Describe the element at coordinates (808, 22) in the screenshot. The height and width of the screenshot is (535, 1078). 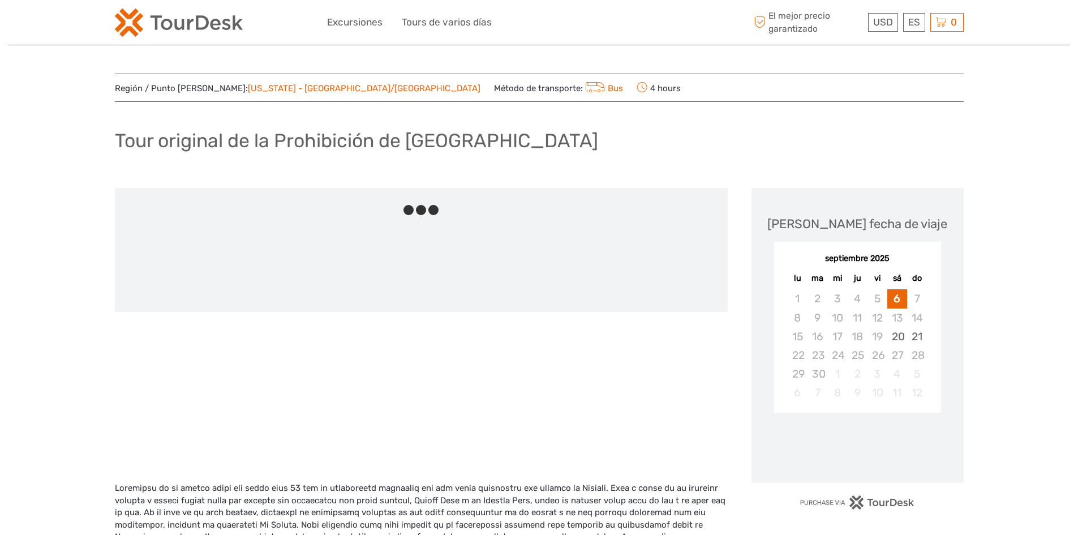
I see `span: El mejor precio garantizado` at that location.